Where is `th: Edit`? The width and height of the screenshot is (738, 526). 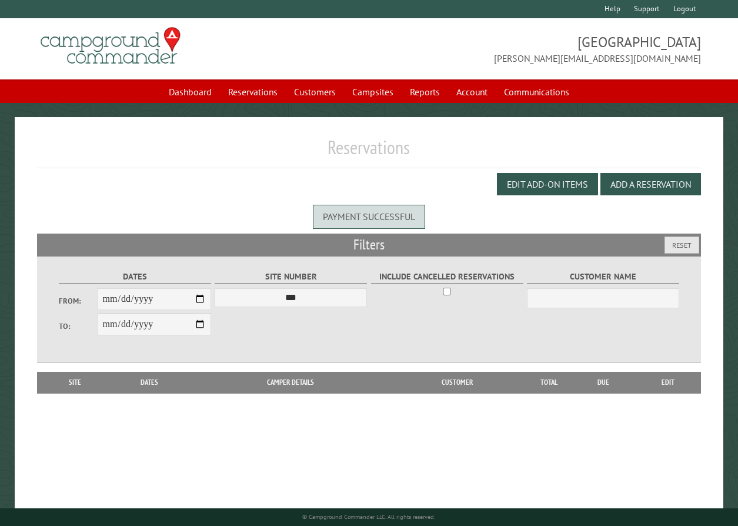
th: Edit is located at coordinates (667, 382).